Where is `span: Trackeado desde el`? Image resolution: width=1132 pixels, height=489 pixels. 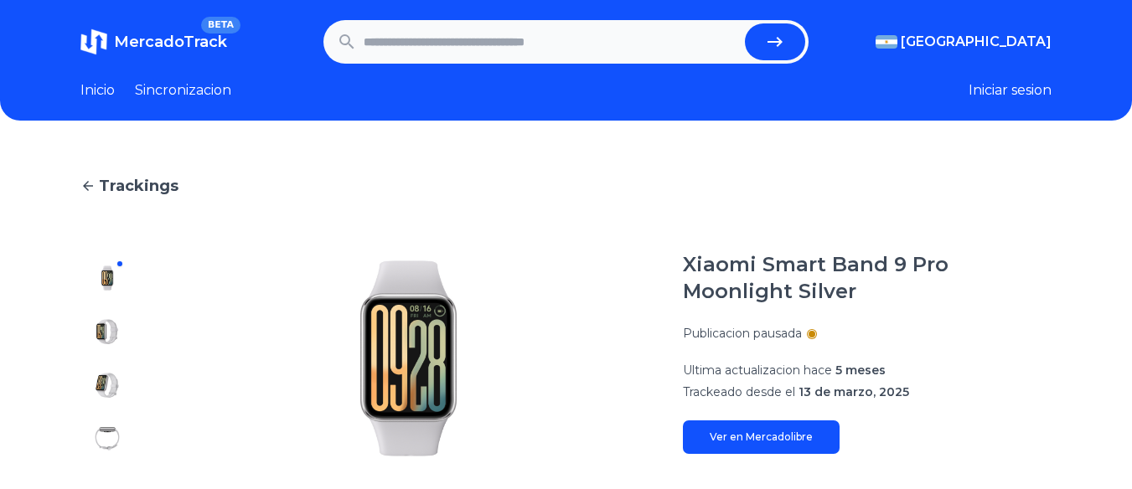 span: Trackeado desde el is located at coordinates (739, 392).